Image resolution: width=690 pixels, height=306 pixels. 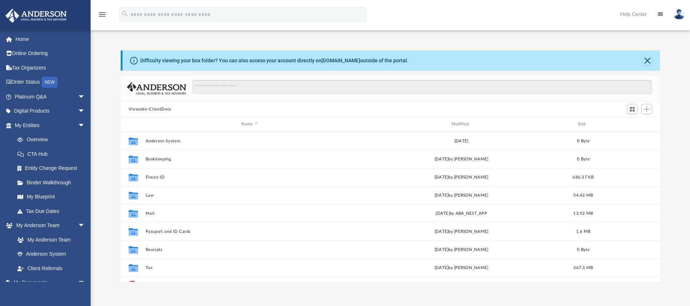 I want to click on a: My Entitiesarrow_drop_down, so click(x=50, y=125).